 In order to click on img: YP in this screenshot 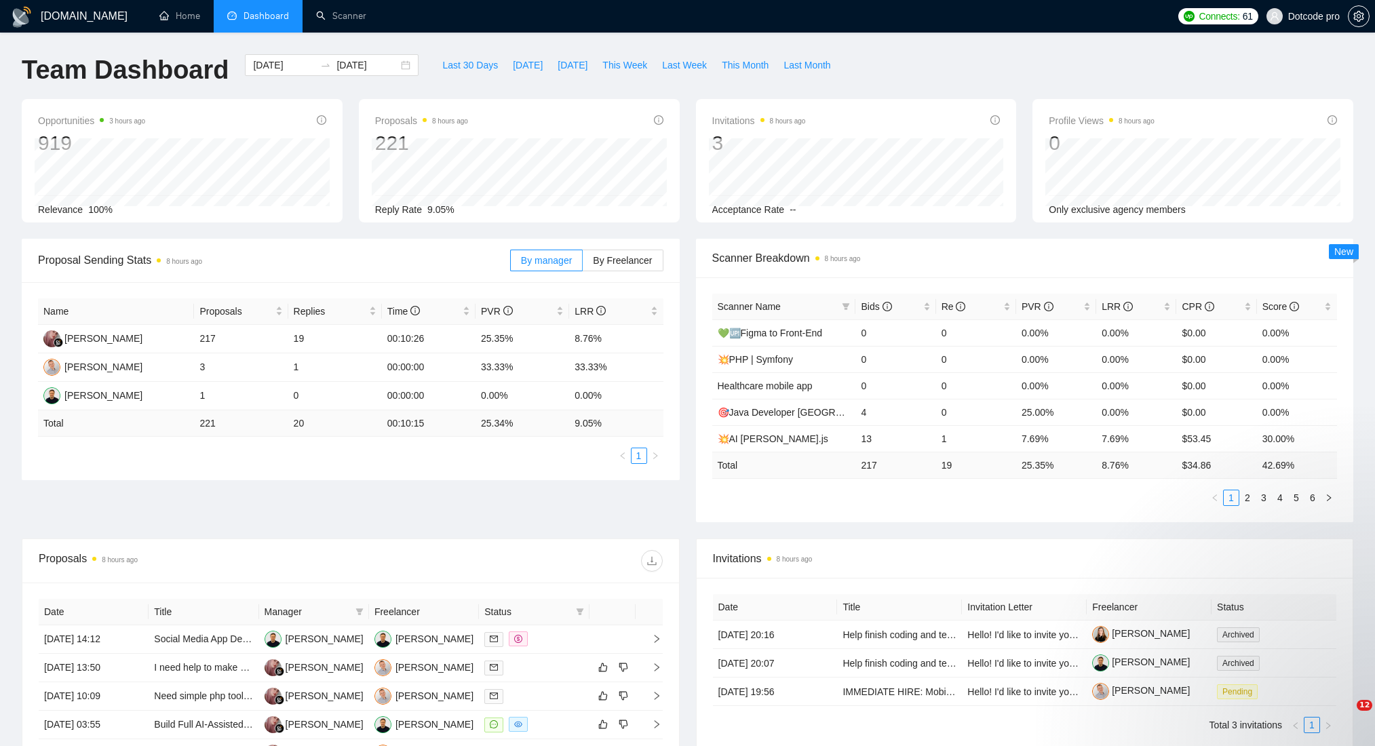, I will do `click(52, 367)`.